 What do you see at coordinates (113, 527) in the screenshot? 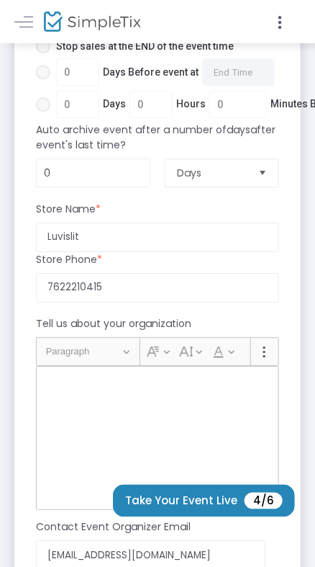
I see `m-panel-subtitle: Contact Event Organizer Email` at bounding box center [113, 527].